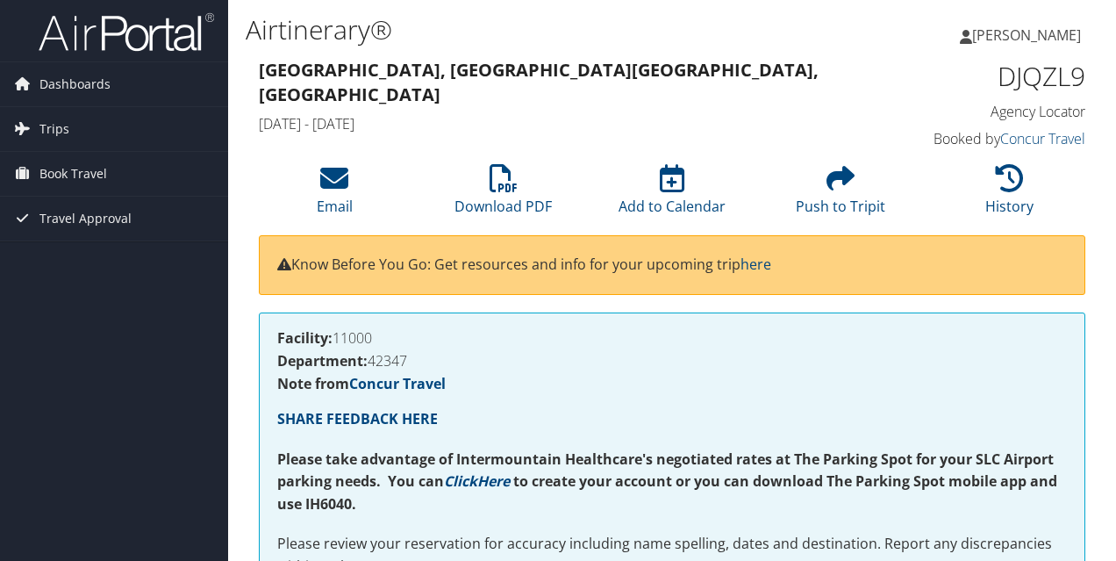  What do you see at coordinates (991, 111) in the screenshot?
I see `h4: Agency Locator` at bounding box center [991, 111].